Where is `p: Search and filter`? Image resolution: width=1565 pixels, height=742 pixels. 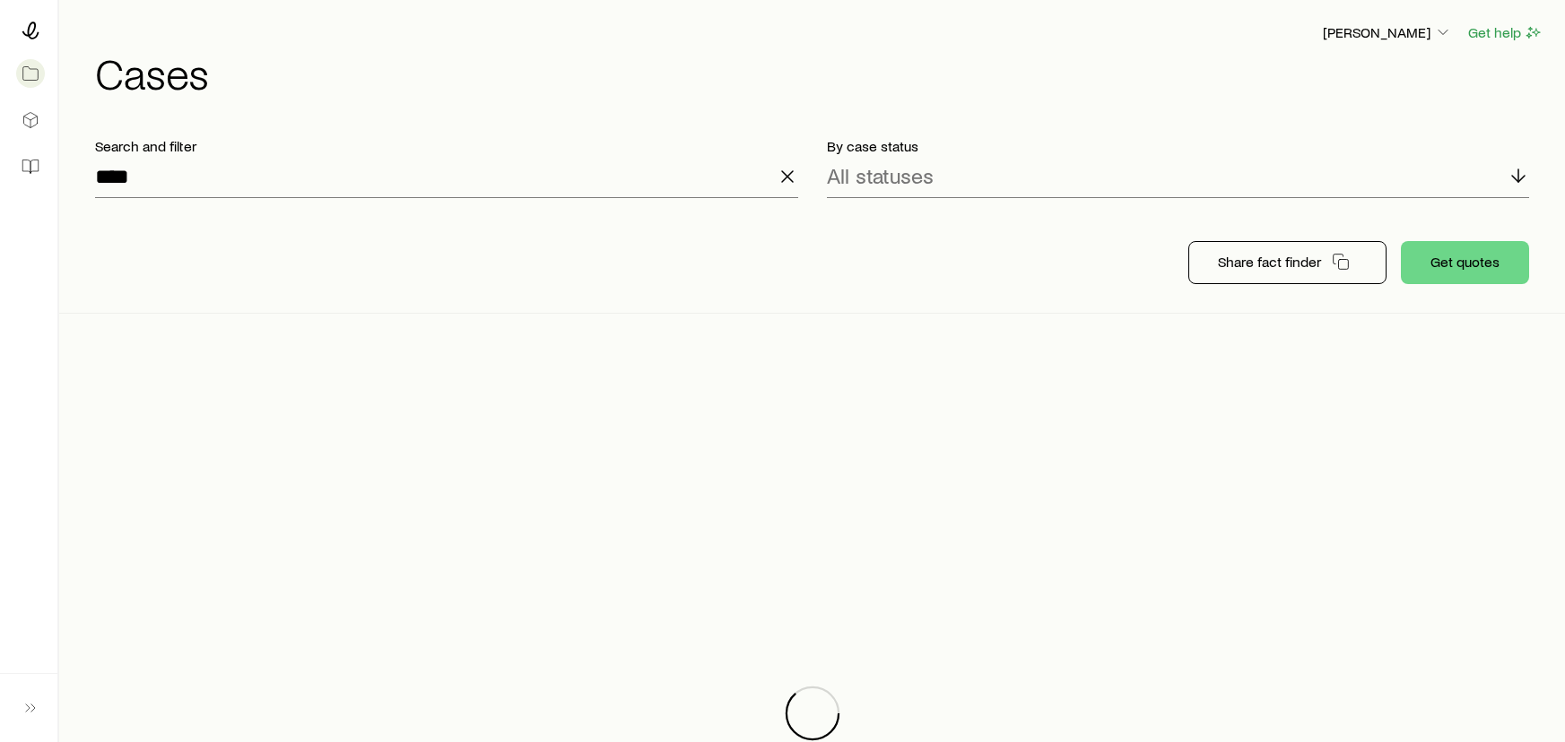
p: Search and filter is located at coordinates (447, 146).